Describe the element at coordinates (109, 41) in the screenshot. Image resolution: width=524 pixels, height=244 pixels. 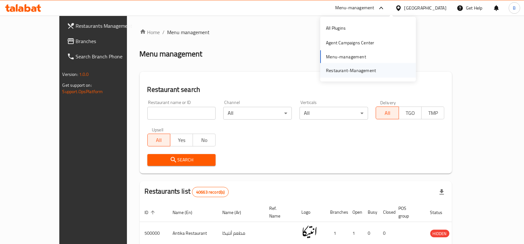
I see `span: Branches` at that location.